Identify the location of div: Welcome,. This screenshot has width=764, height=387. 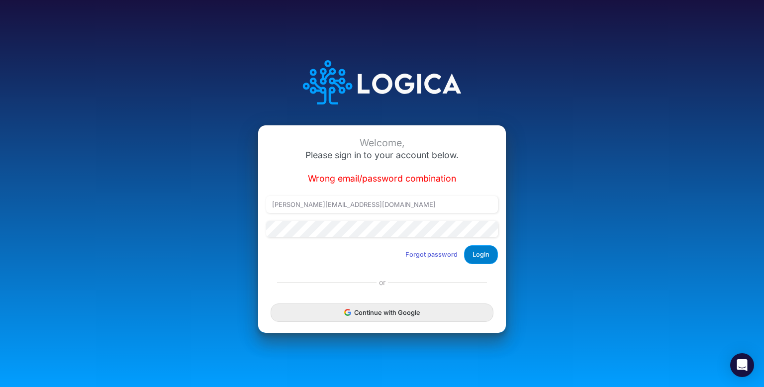
(382, 143).